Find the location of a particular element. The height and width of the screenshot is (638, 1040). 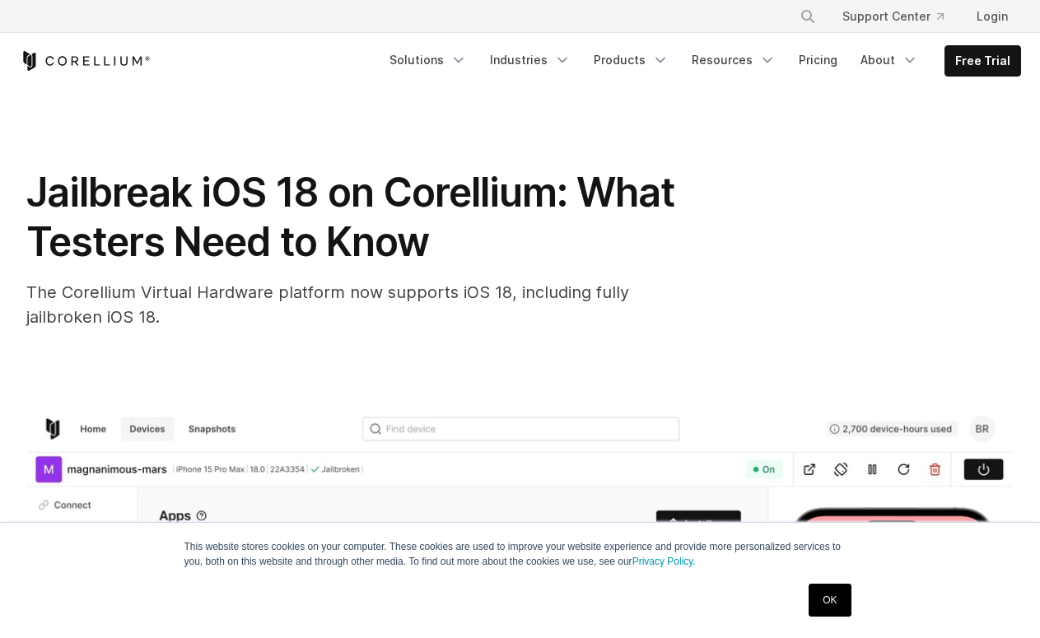

a: Pricing is located at coordinates (818, 60).